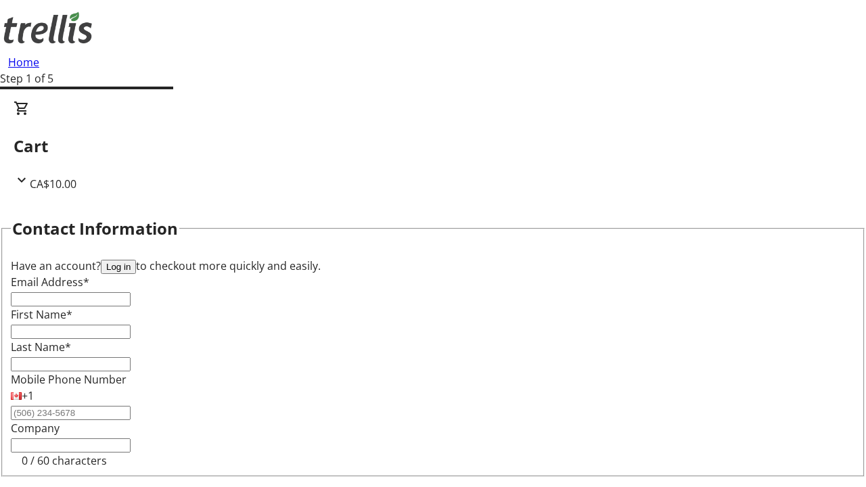 This screenshot has height=487, width=866. Describe the element at coordinates (433, 146) in the screenshot. I see `div: CartCA$10.00` at that location.